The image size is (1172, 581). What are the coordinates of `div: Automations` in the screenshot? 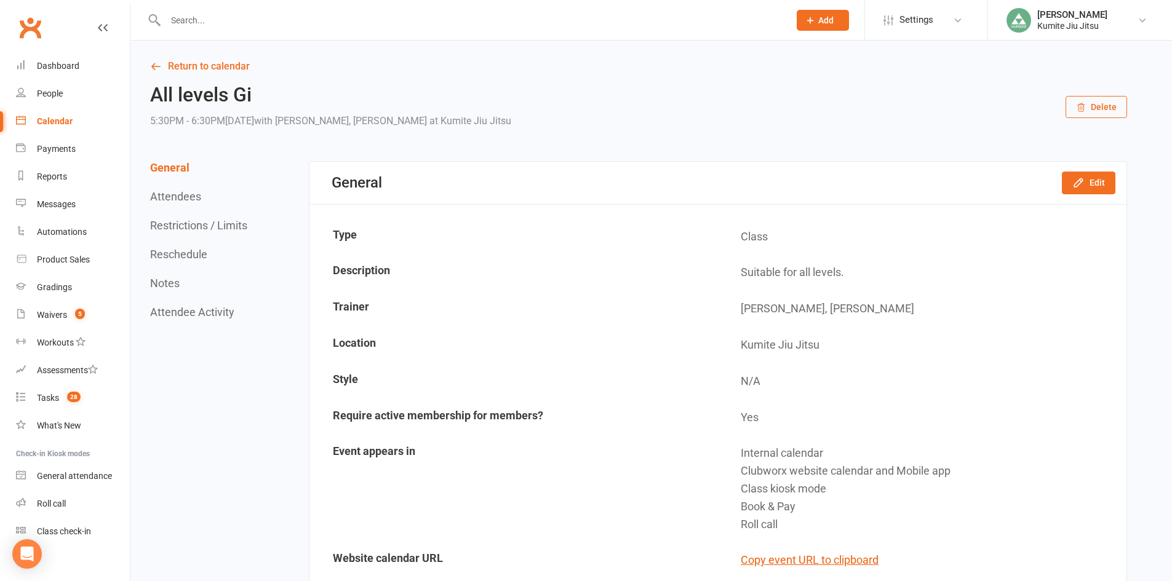 It's located at (61, 232).